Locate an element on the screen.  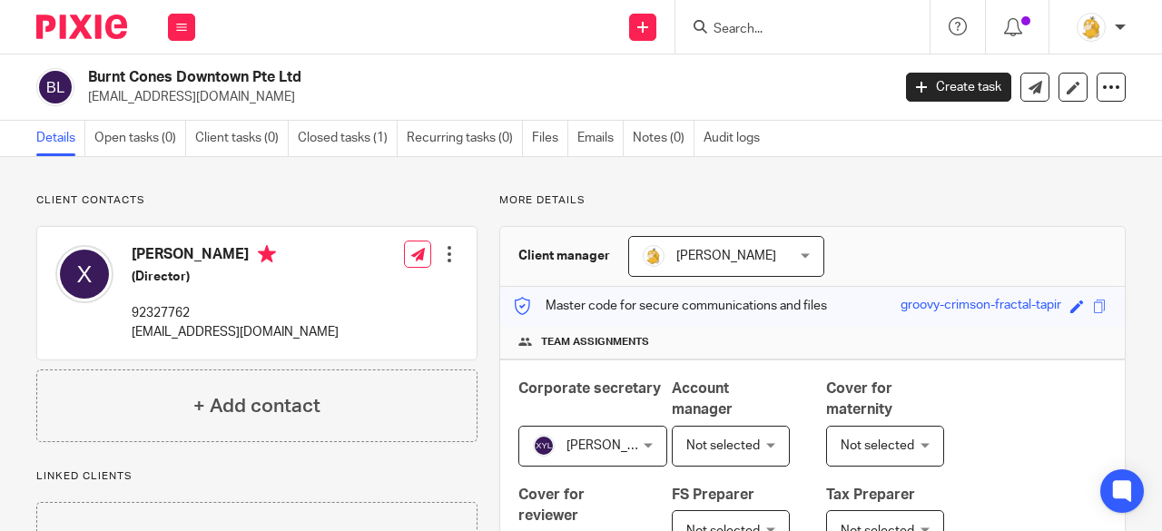
span: Cover for reviewer is located at coordinates (551, 505).